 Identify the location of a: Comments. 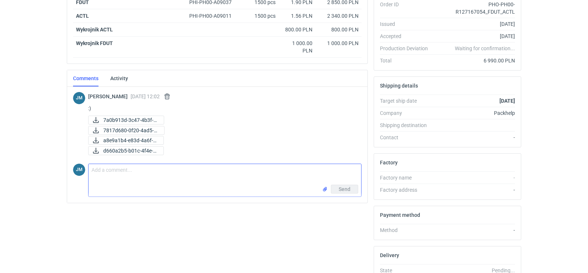
(86, 78).